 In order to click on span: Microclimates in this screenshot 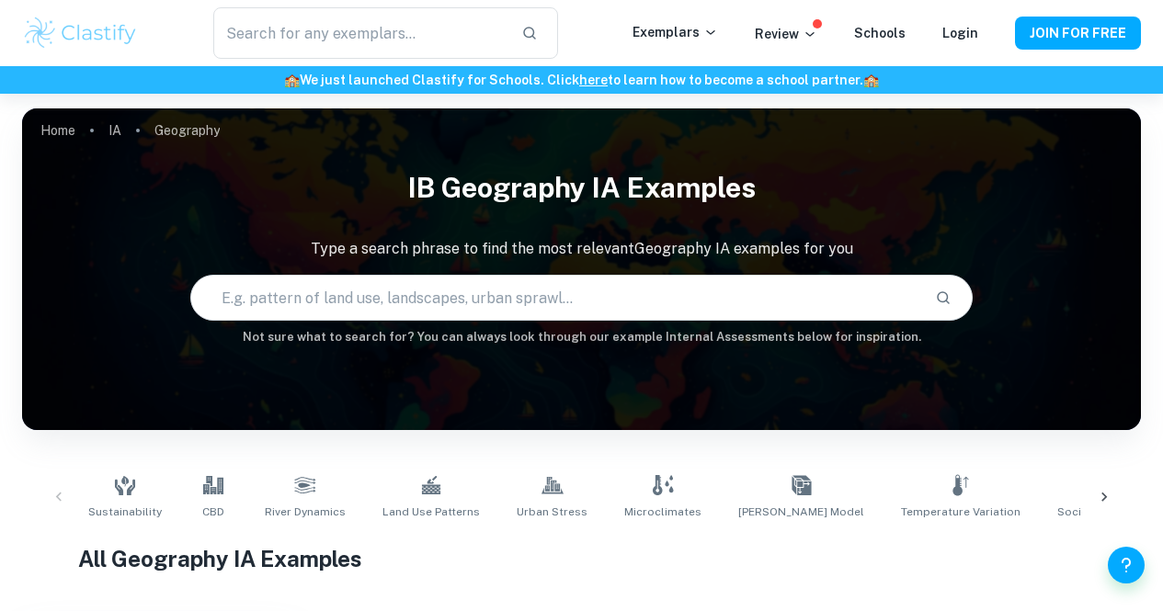, I will do `click(663, 512)`.